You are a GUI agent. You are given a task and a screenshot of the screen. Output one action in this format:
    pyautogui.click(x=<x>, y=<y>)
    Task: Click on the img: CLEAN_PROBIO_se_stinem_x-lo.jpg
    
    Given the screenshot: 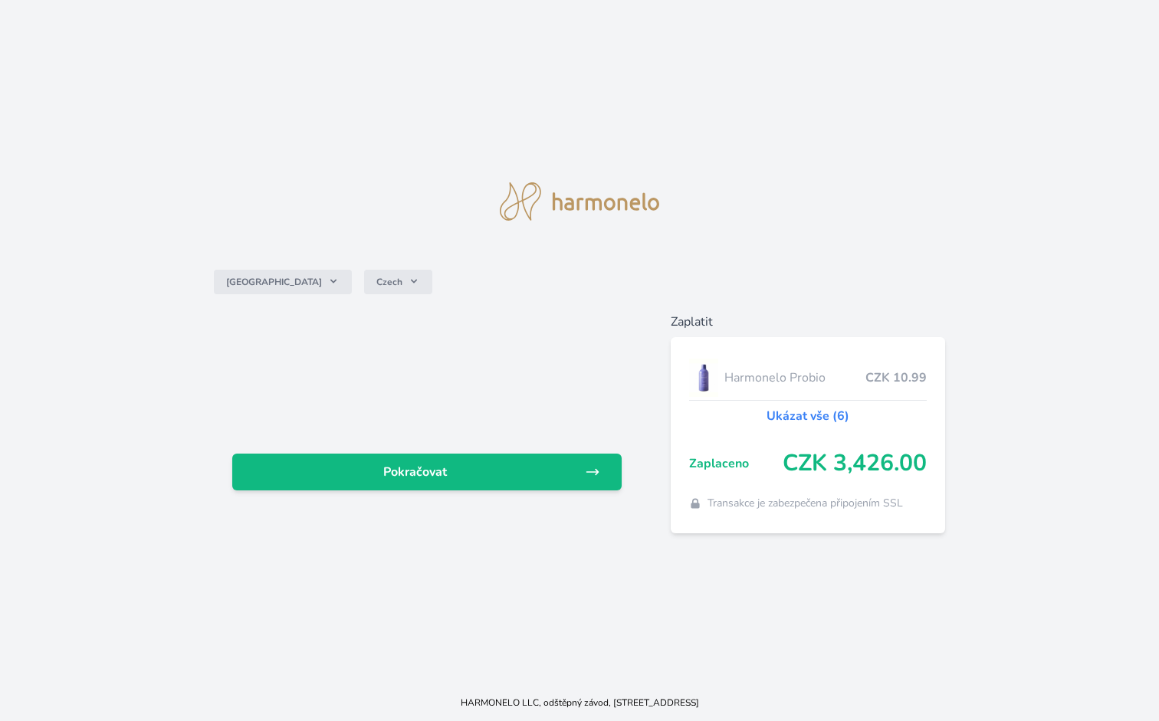 What is the action you would take?
    pyautogui.click(x=704, y=378)
    